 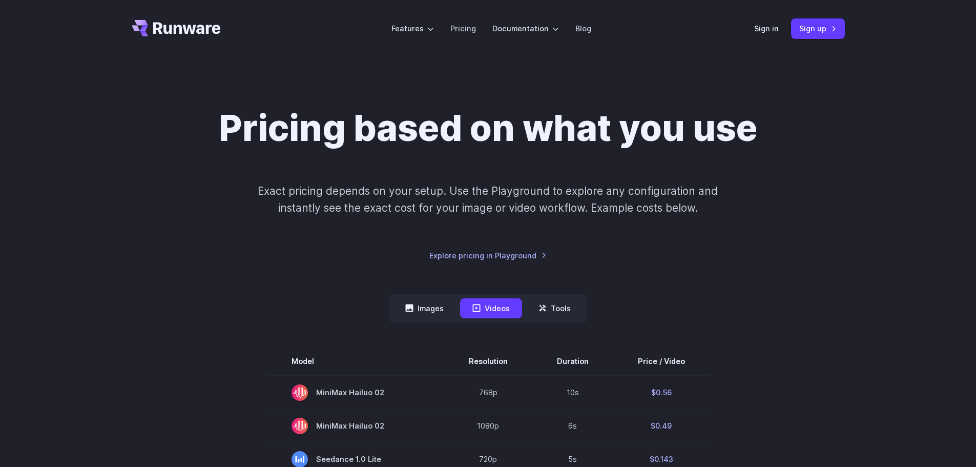 I want to click on a: Go to /, so click(x=176, y=28).